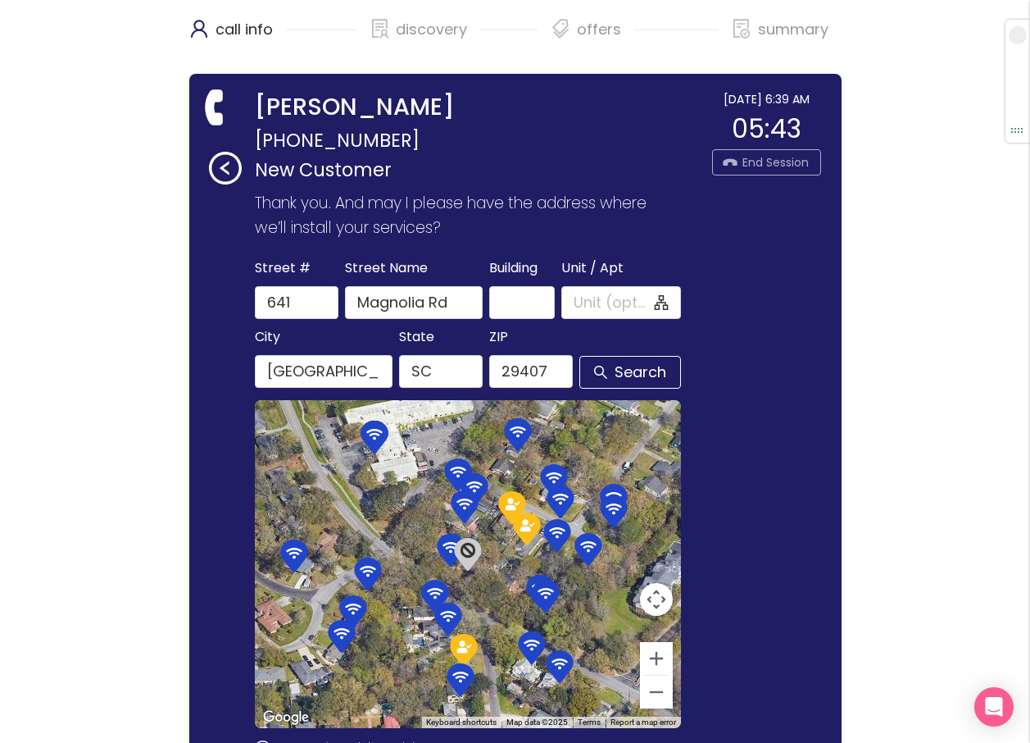 The width and height of the screenshot is (1030, 743). I want to click on span: file-done, so click(742, 29).